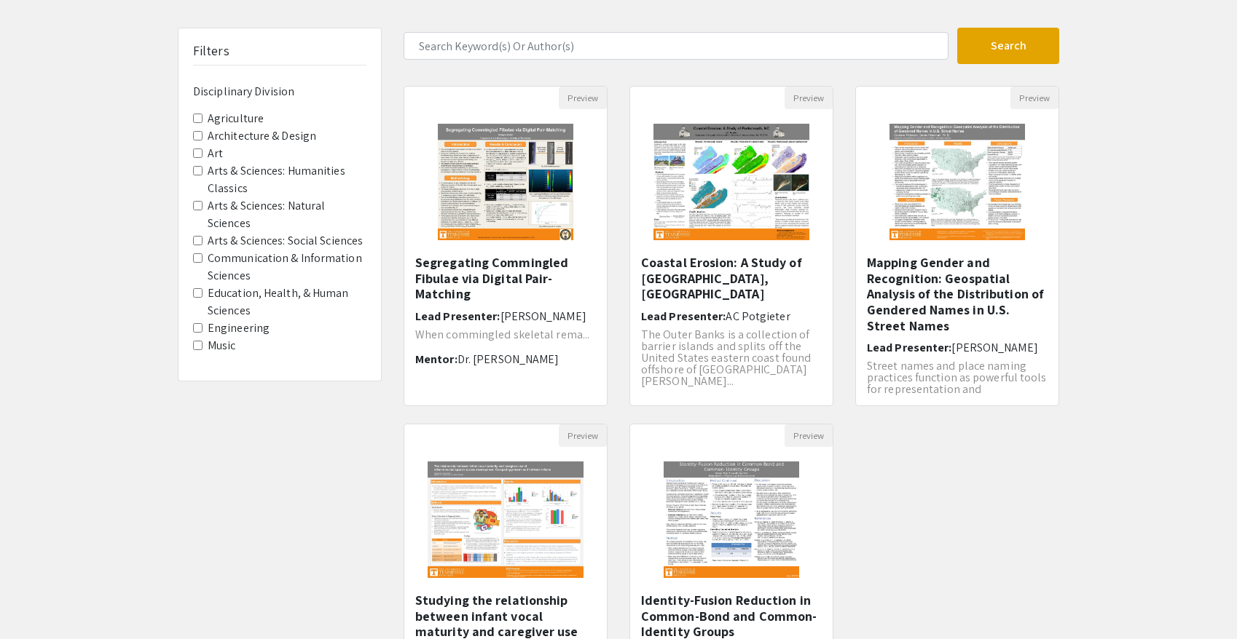  I want to click on label: Architecture & Design, so click(261, 136).